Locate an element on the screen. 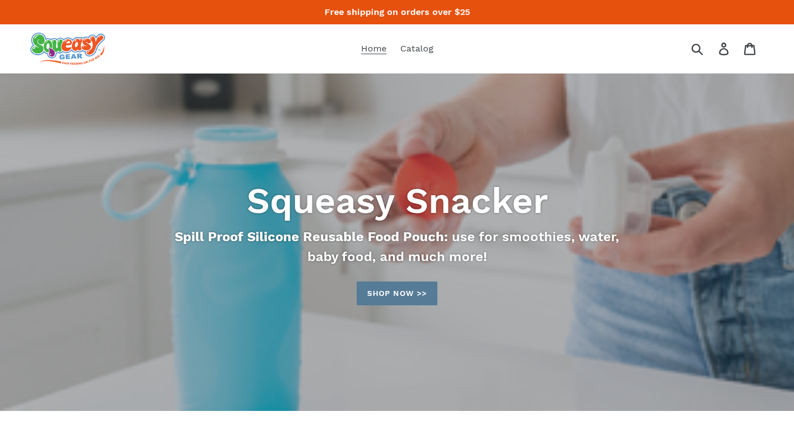 The height and width of the screenshot is (422, 794). img: squeasy gear snacker portable food pouch is located at coordinates (67, 49).